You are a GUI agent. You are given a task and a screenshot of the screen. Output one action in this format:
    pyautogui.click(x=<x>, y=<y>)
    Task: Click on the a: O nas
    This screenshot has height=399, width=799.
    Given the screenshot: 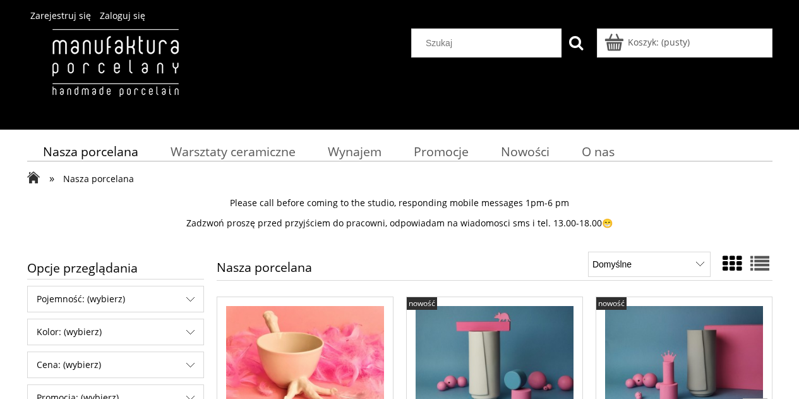 What is the action you would take?
    pyautogui.click(x=598, y=151)
    